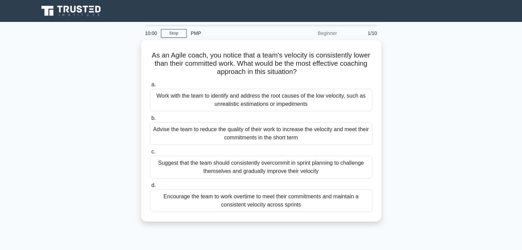  I want to click on h5: As an Agile coach, you notice that a team's velocity is consistently lower than their committed w..., so click(261, 64).